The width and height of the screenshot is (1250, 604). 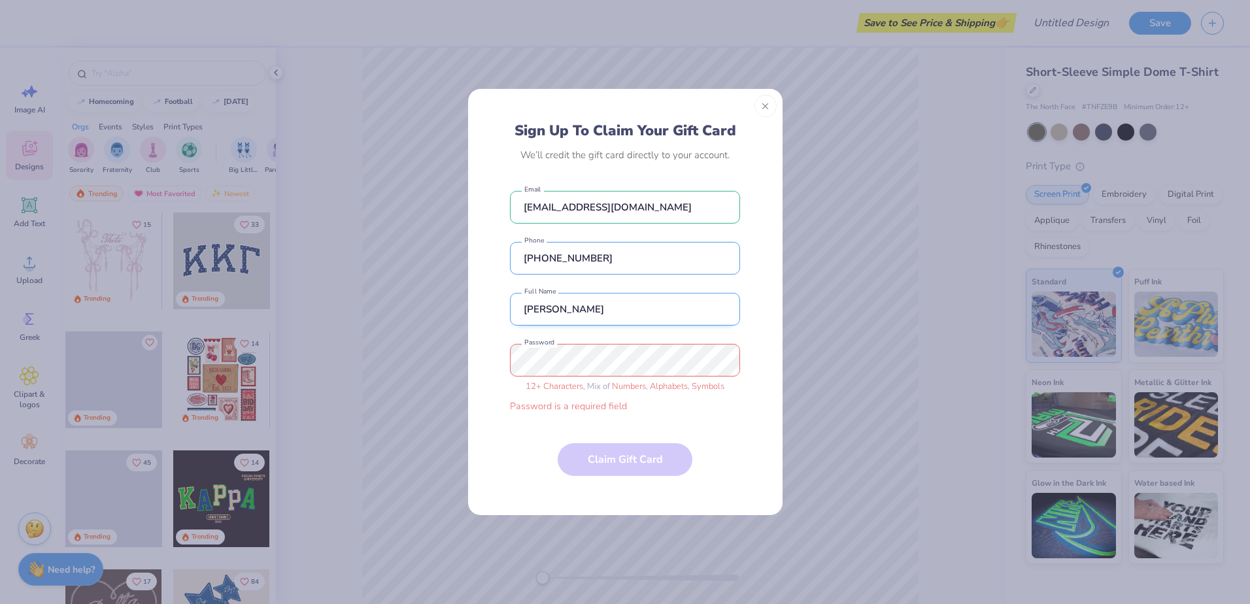 What do you see at coordinates (625, 407) in the screenshot?
I see `div: Password is a required field` at bounding box center [625, 407].